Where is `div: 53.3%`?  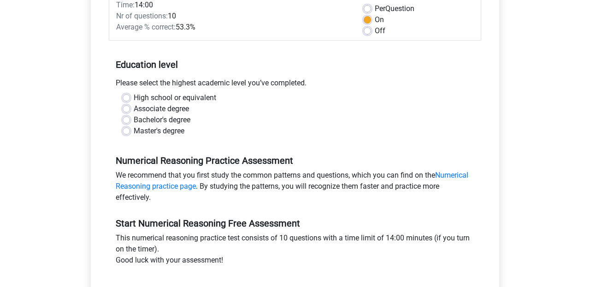 div: 53.3% is located at coordinates (233, 27).